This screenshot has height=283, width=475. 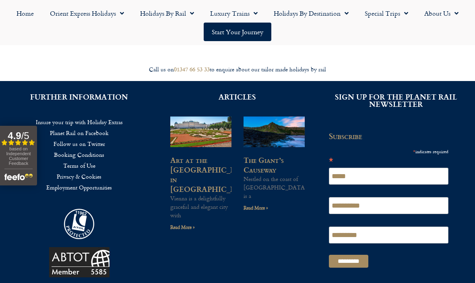 What do you see at coordinates (396, 100) in the screenshot?
I see `h2: SIGN UP FOR THE PLANET RAIL NEWSLETTER` at bounding box center [396, 100].